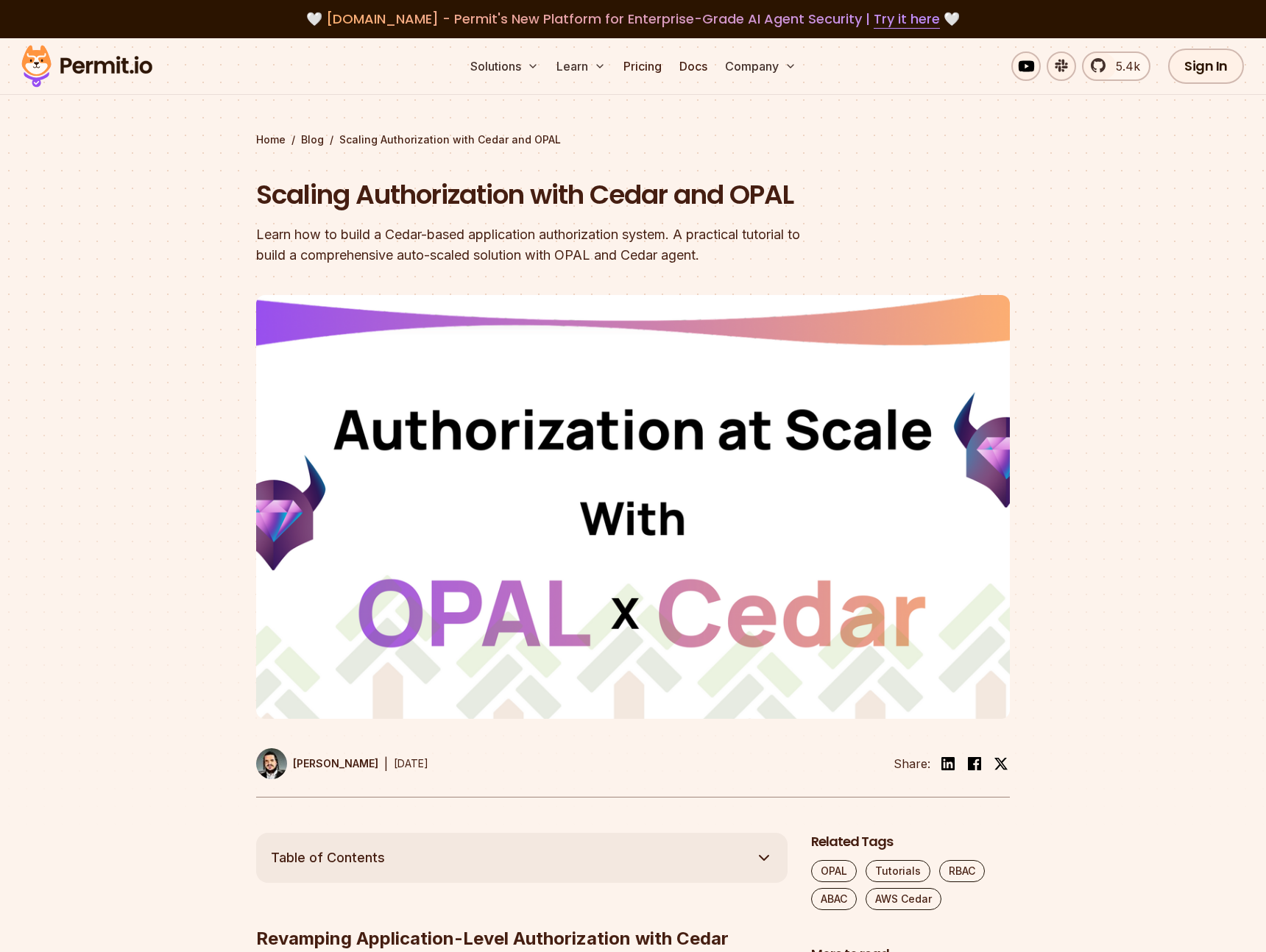 This screenshot has width=1266, height=952. Describe the element at coordinates (948, 764) in the screenshot. I see `img: linkedin` at that location.